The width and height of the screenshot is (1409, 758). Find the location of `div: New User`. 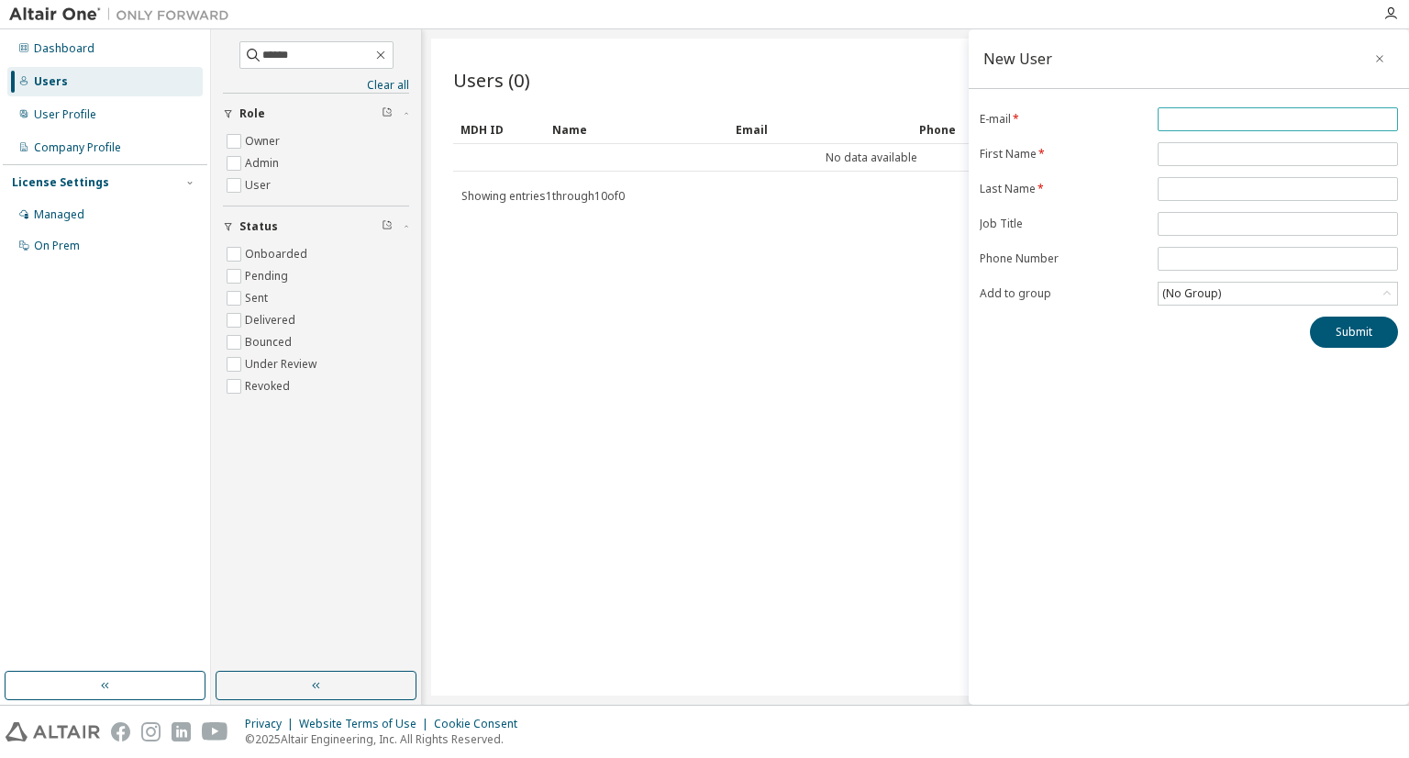

div: New User is located at coordinates (1017, 59).